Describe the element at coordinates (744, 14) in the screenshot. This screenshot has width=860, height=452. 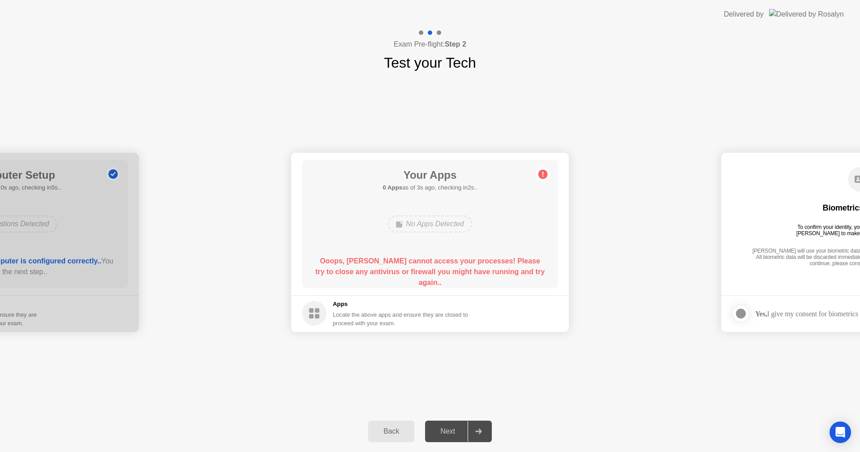
I see `div: Delivered by` at that location.